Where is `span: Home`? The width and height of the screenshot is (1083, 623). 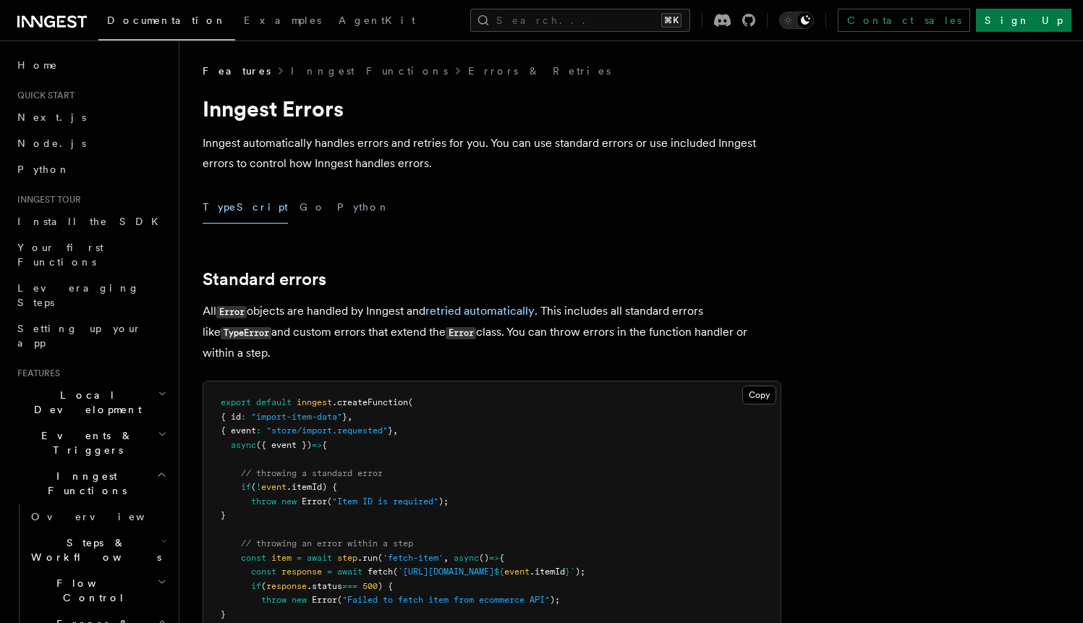
span: Home is located at coordinates (38, 65).